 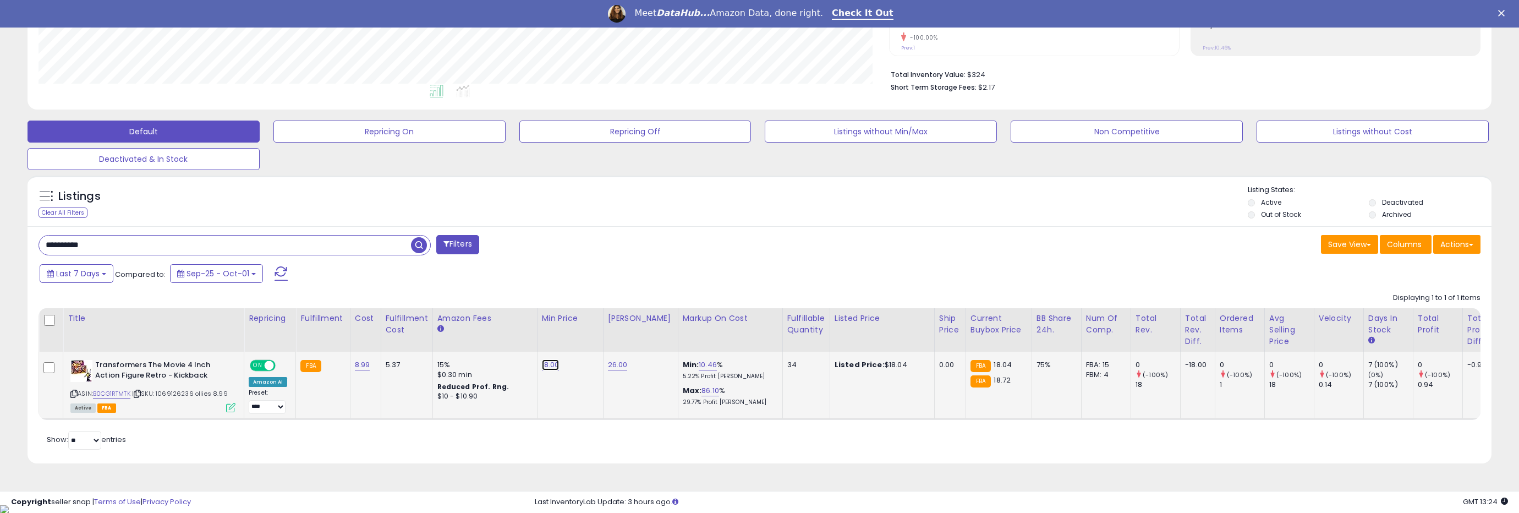 What do you see at coordinates (881, 131) in the screenshot?
I see `button: Listings without Min/Max` at bounding box center [881, 131].